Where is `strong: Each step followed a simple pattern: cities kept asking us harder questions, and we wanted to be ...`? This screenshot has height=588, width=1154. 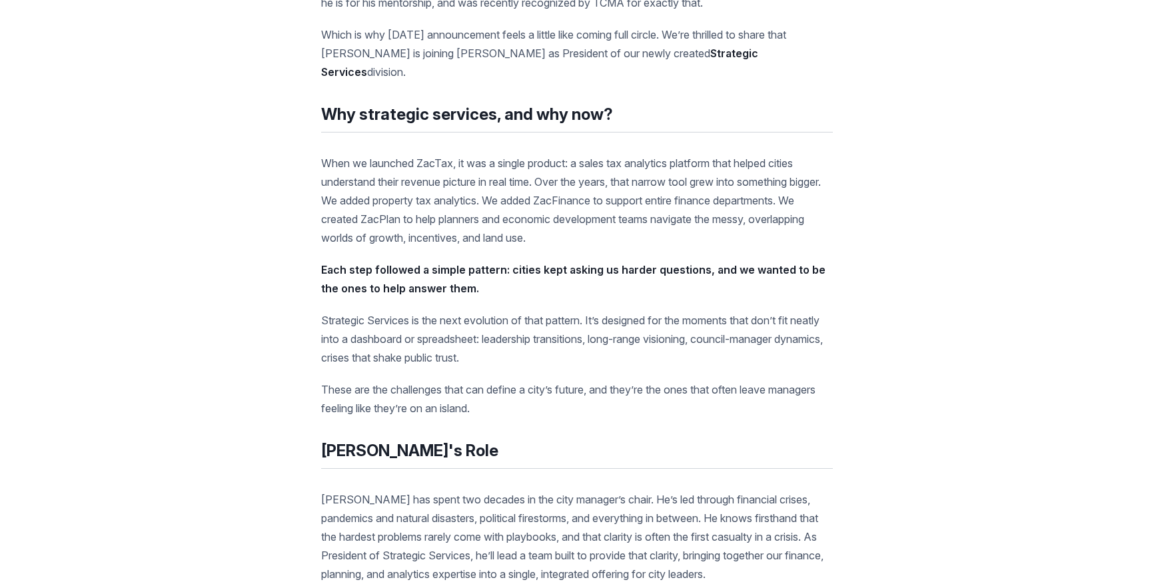
strong: Each step followed a simple pattern: cities kept asking us harder questions, and we wanted to be ... is located at coordinates (573, 279).